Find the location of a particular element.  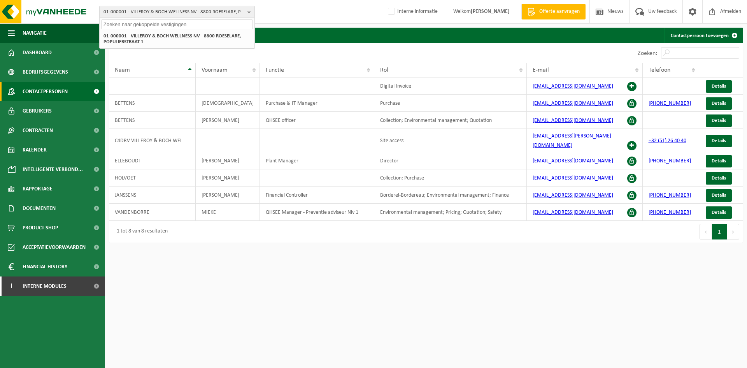

span: Intelligente verbond... is located at coordinates (53, 169).